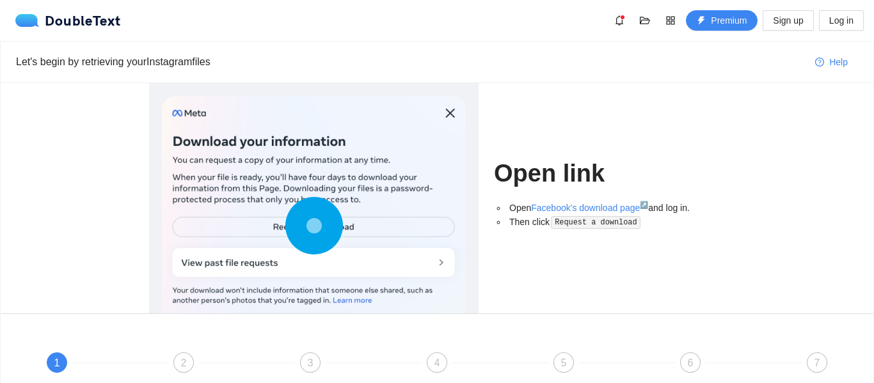  I want to click on button: appstore, so click(670, 20).